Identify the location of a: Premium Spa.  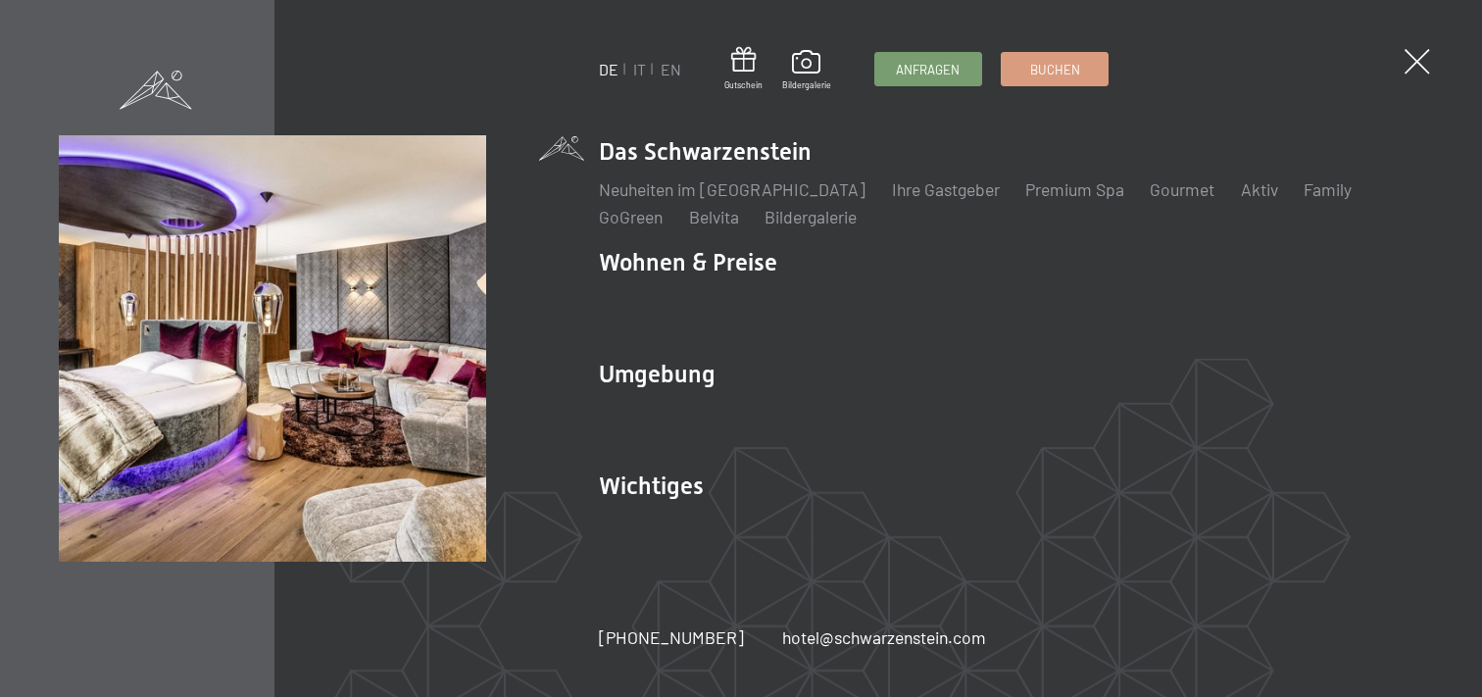
(1074, 189).